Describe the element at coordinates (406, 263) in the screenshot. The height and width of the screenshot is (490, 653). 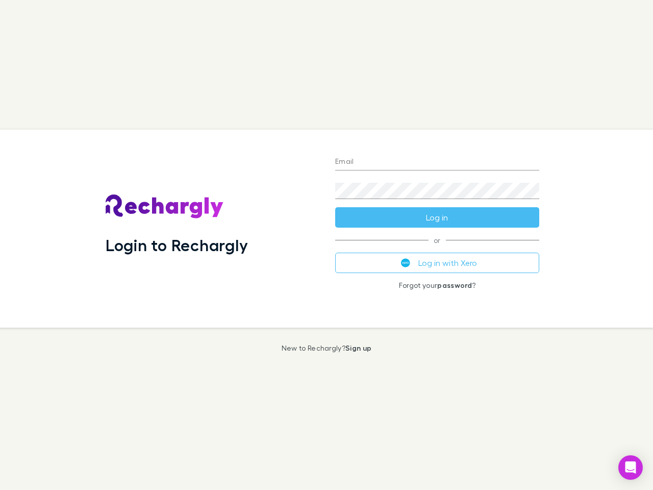
I see `img: Xero's logo` at that location.